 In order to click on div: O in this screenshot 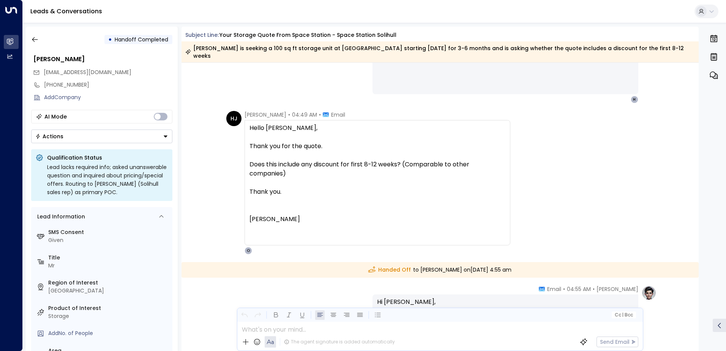, I will do `click(248, 251)`.